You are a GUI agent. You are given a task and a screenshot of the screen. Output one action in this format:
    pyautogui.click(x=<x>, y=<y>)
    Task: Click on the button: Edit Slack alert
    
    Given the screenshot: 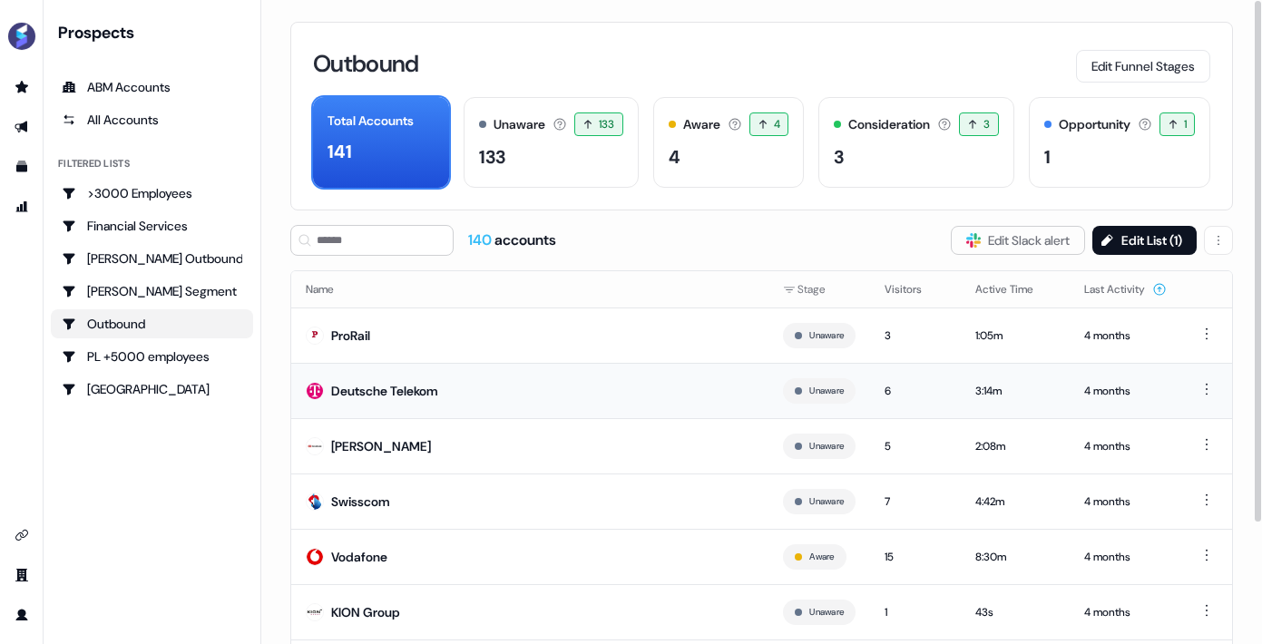 What is the action you would take?
    pyautogui.click(x=1018, y=240)
    